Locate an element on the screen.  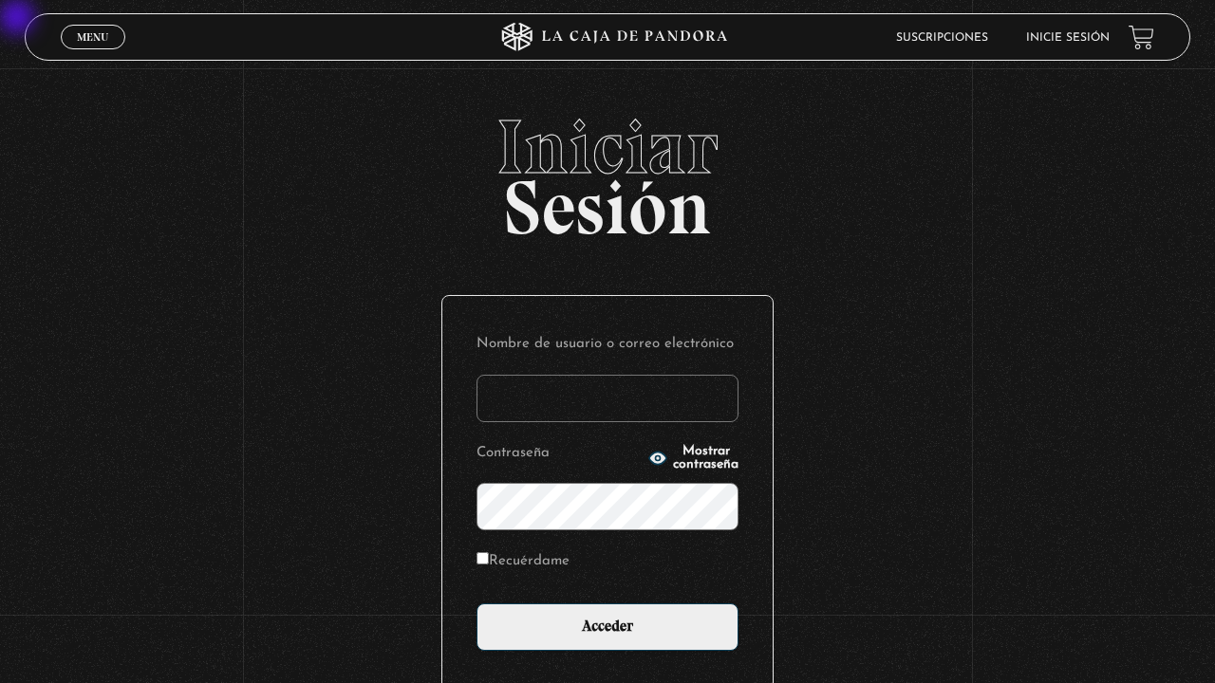
span: Mostrar contraseña is located at coordinates (705, 458).